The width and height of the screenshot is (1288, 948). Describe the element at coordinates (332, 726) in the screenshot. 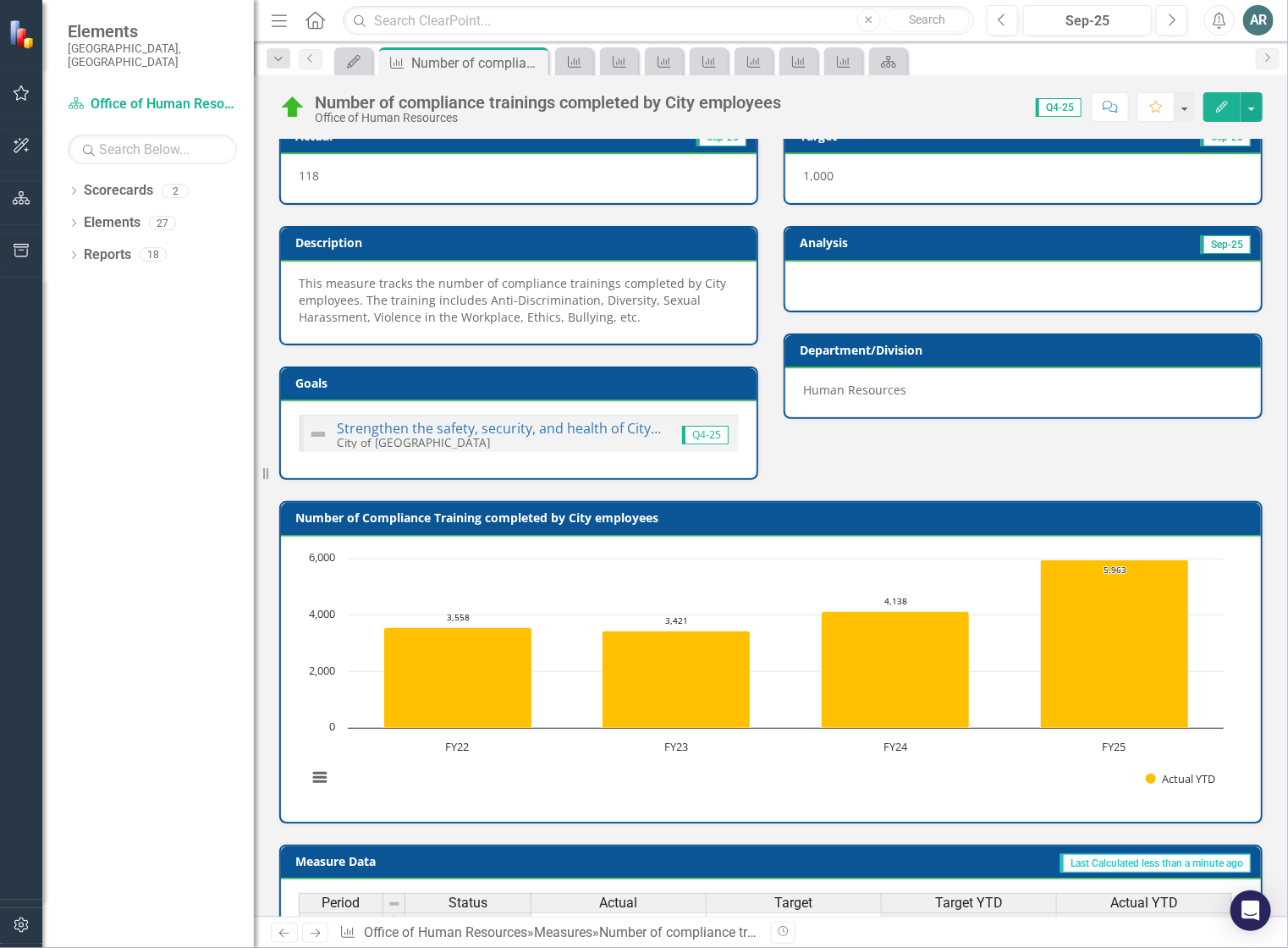

I see `text: 0` at that location.